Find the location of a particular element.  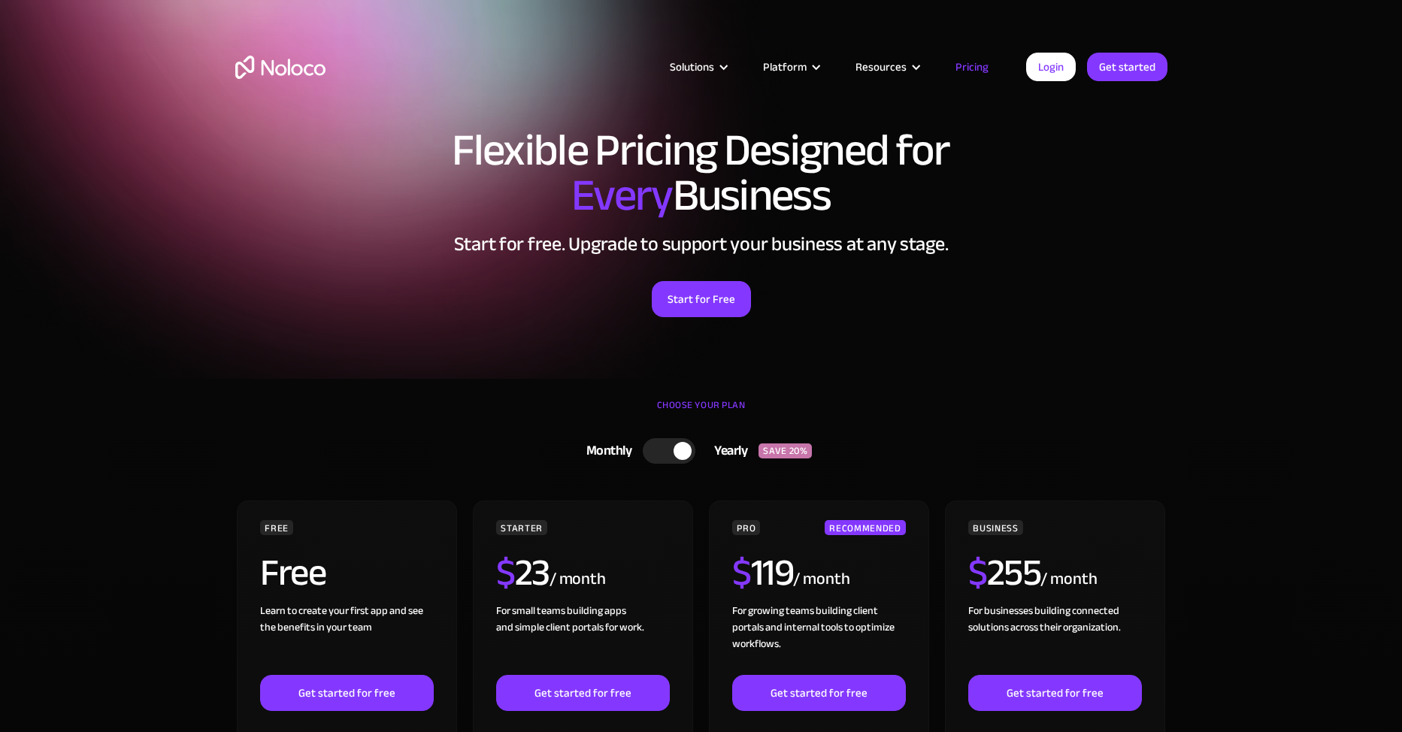

a: Start for Free is located at coordinates (701, 299).